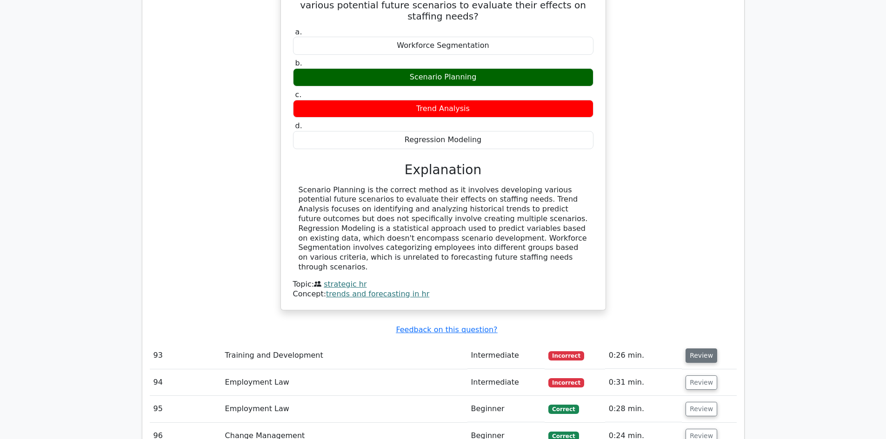 The width and height of the screenshot is (886, 439). Describe the element at coordinates (563, 410) in the screenshot. I see `span: Correct` at that location.